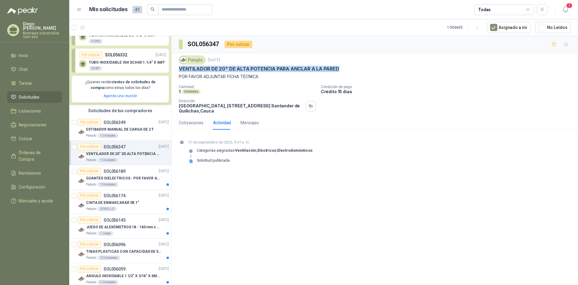  I want to click on h1: Mis solicitudes, so click(108, 9).